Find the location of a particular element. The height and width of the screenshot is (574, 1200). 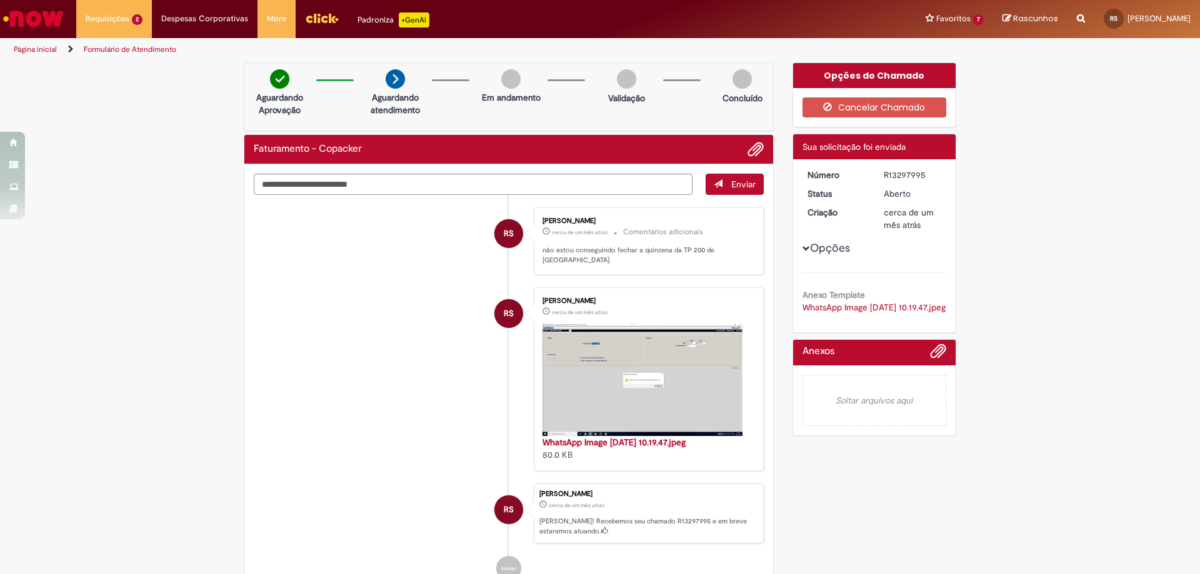

a: Página inicial is located at coordinates (35, 49).